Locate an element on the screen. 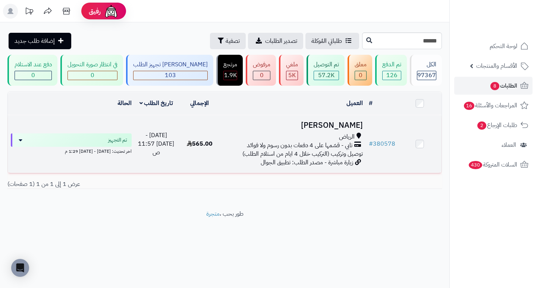 Image resolution: width=537 pixels, height=288 pixels. a: ملغي 5K is located at coordinates (291, 70).